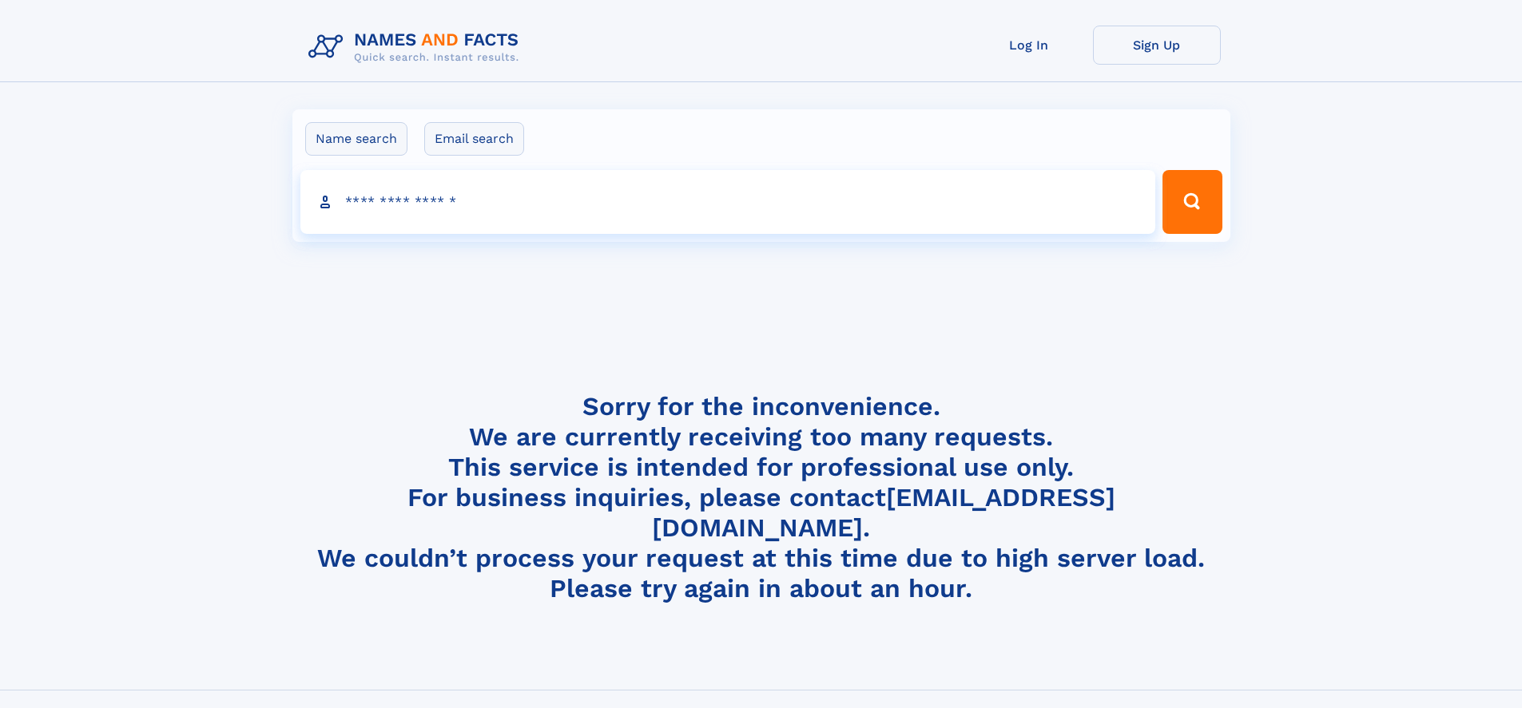  I want to click on label: Email search, so click(474, 139).